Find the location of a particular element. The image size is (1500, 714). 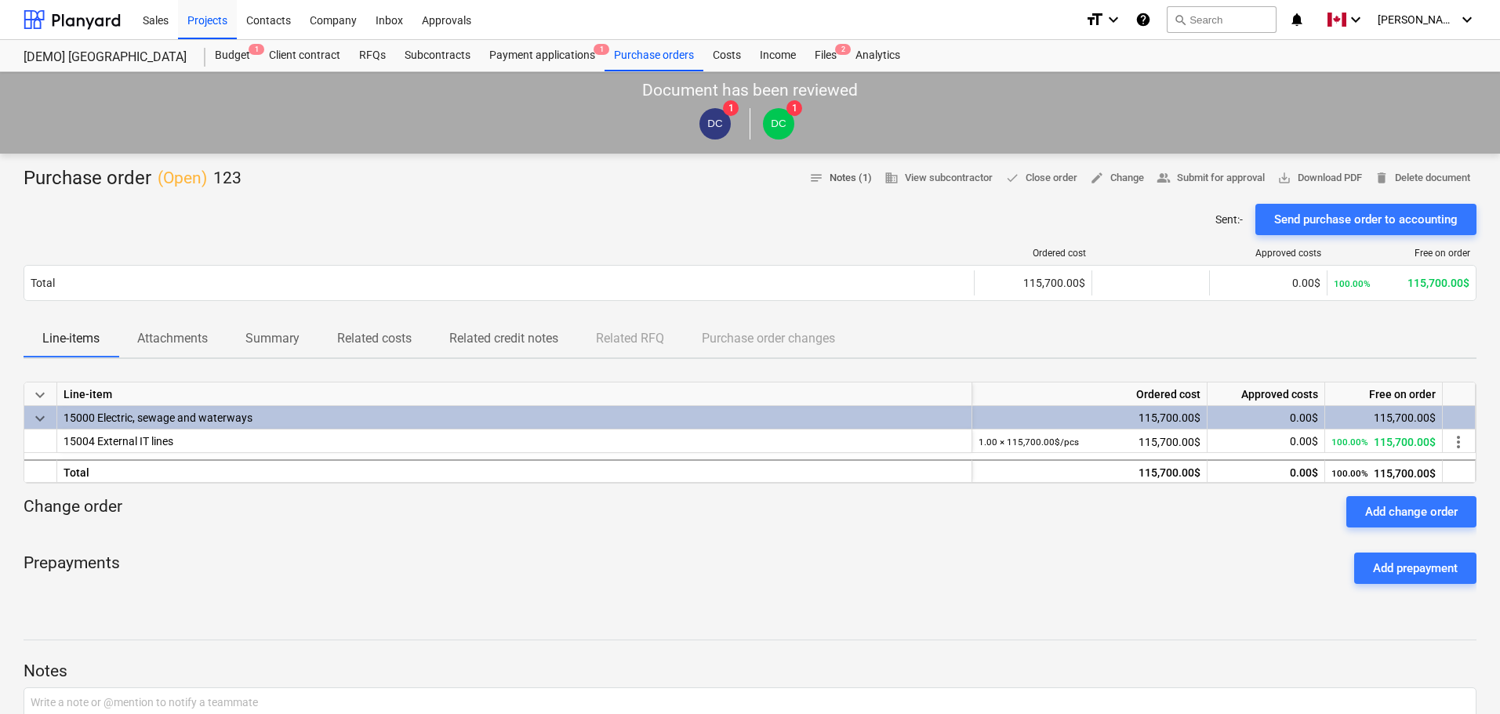

a: Subcontracts is located at coordinates (437, 56).